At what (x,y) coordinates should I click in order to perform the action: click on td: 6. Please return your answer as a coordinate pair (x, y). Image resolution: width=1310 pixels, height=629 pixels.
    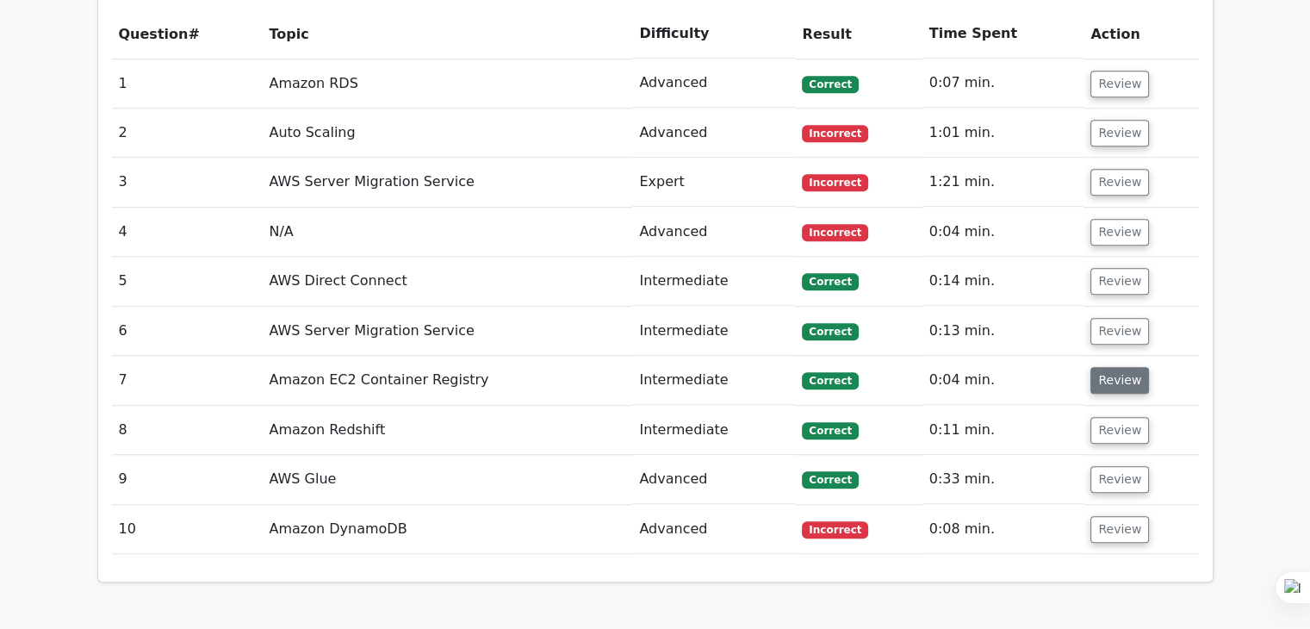
    Looking at the image, I should click on (187, 331).